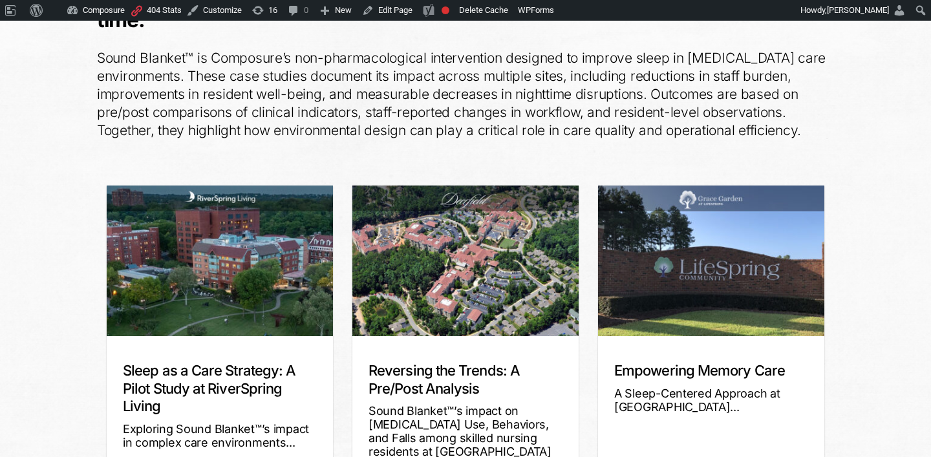 The width and height of the screenshot is (931, 457). Describe the element at coordinates (444, 380) in the screenshot. I see `a: Reversing the Trends: A Pre/Post Analysis` at that location.